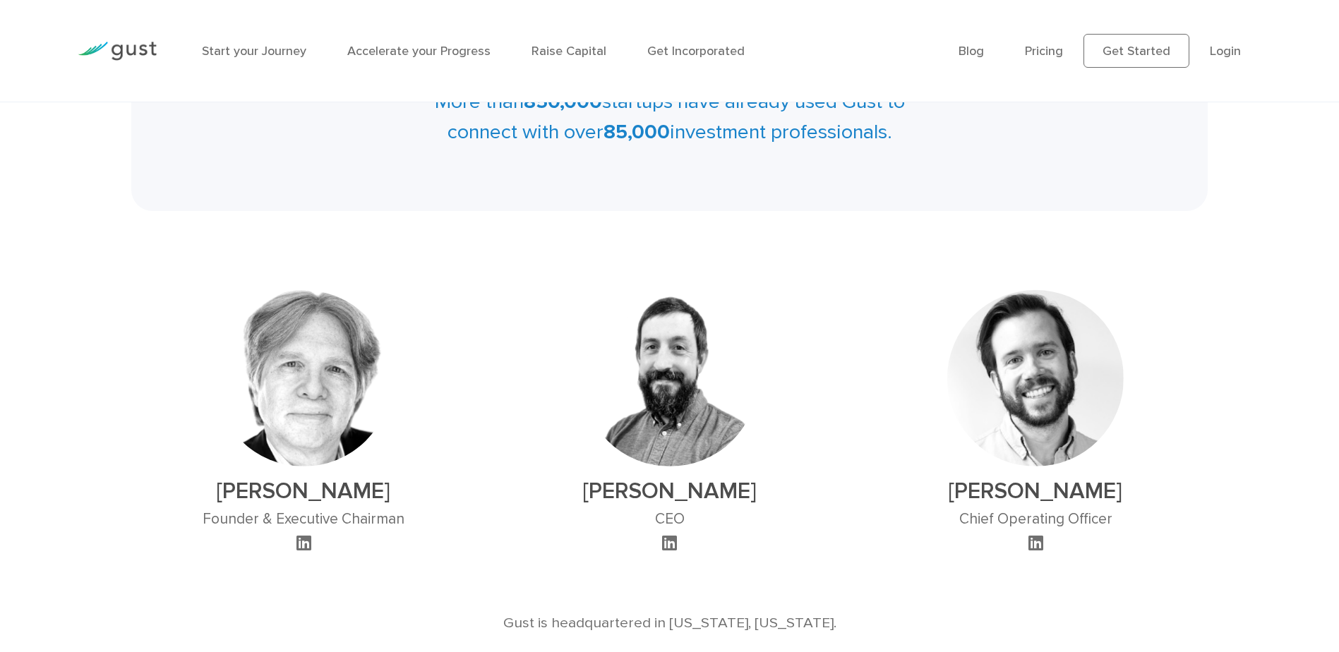  What do you see at coordinates (670, 519) in the screenshot?
I see `h3: CEO` at bounding box center [670, 519].